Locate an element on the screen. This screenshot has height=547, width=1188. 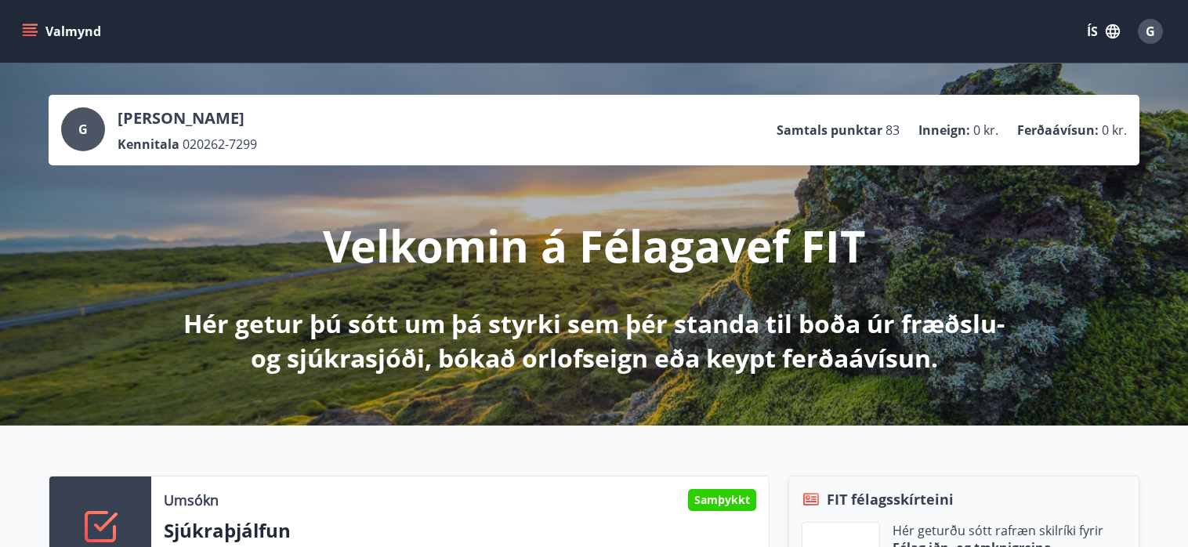
p: Hér geturðu sótt rafræn skilríki fyrir is located at coordinates (997, 530).